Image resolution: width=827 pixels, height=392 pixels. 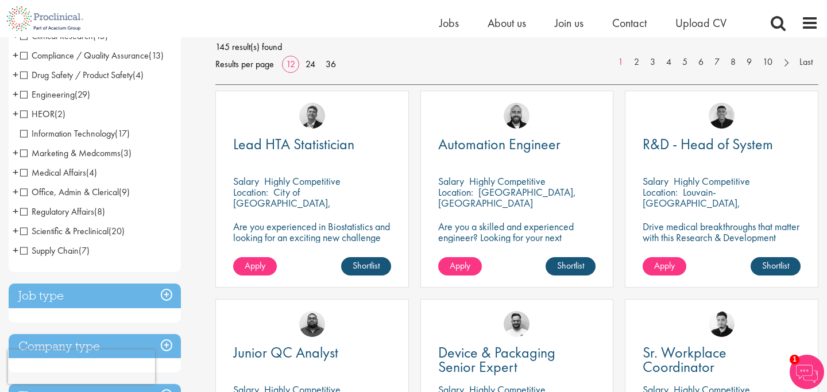 I want to click on span: Regulatory Affairs, so click(x=63, y=211).